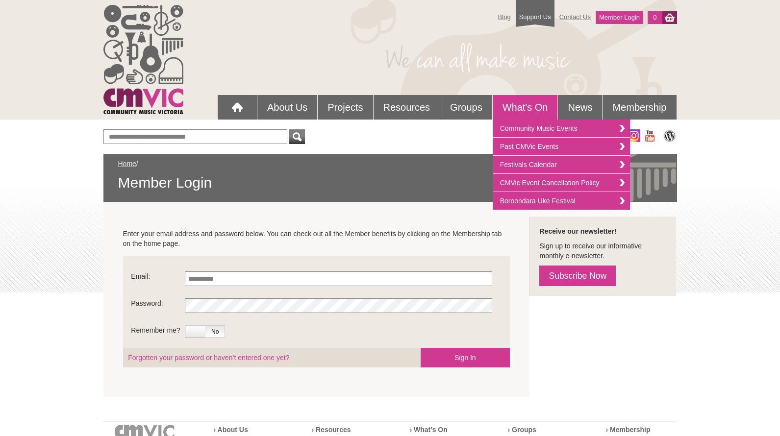 This screenshot has height=436, width=780. I want to click on a: › Groups, so click(522, 430).